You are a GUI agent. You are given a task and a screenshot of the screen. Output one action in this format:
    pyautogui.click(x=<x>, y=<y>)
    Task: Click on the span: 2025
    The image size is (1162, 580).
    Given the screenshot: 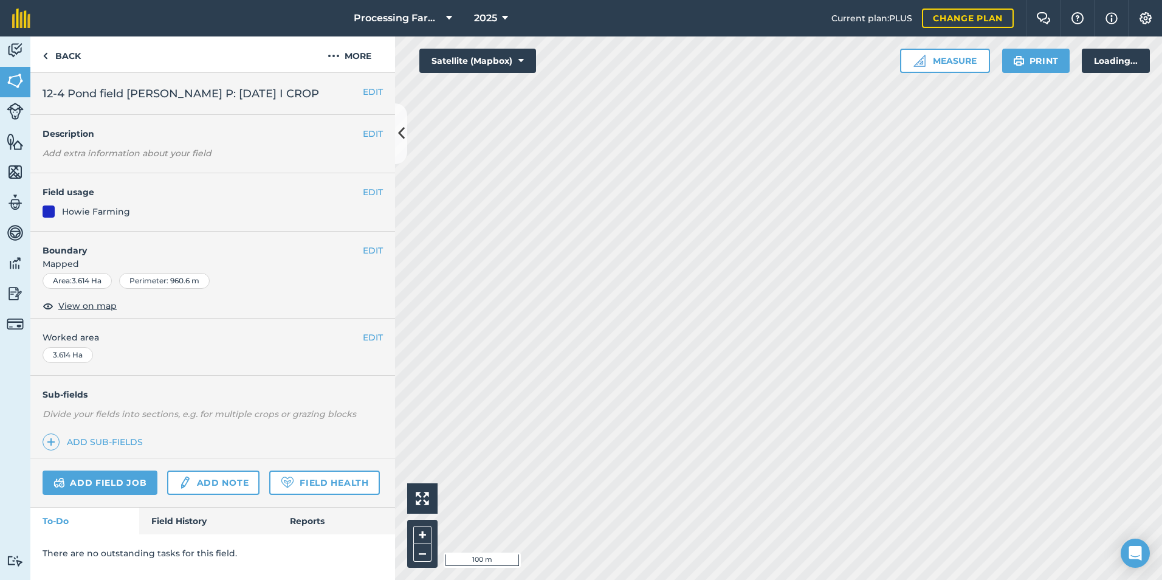 What is the action you would take?
    pyautogui.click(x=486, y=18)
    